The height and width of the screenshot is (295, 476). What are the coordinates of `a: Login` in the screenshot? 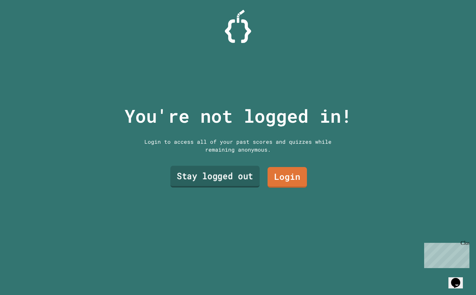 It's located at (287, 177).